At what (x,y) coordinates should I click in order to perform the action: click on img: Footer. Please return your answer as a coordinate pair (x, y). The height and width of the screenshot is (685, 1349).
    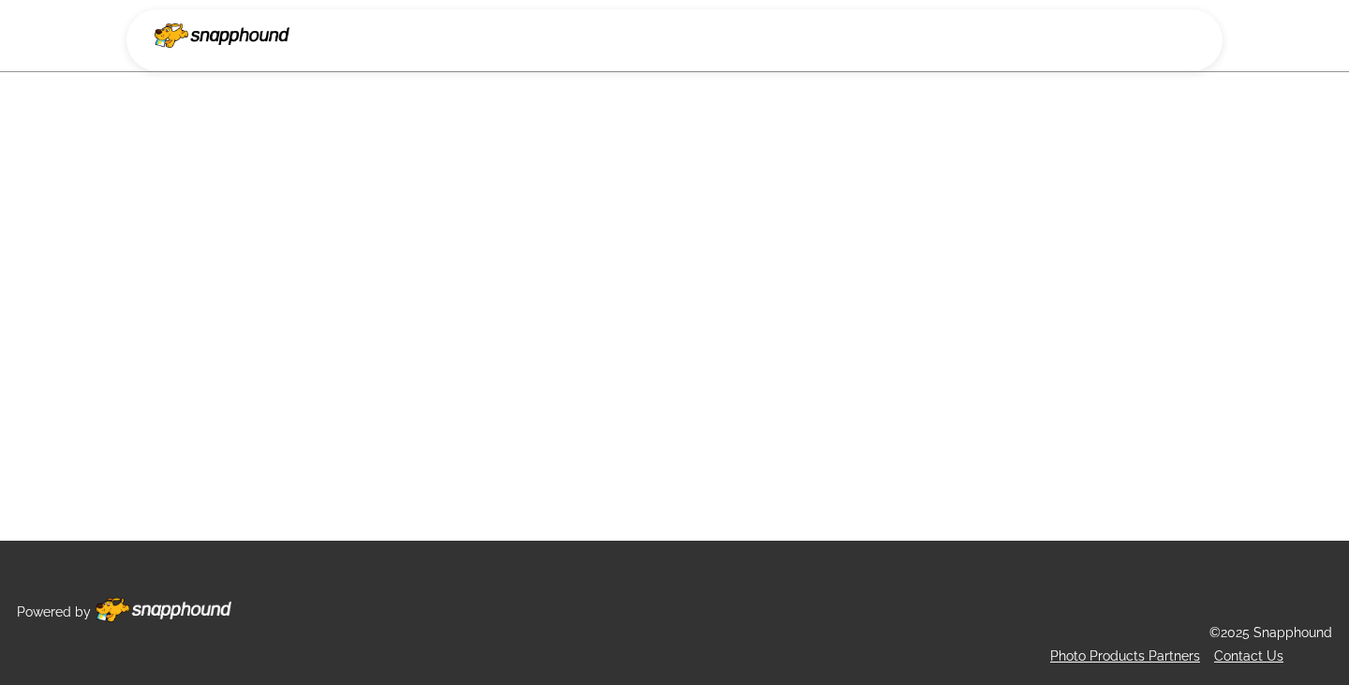
    Looking at the image, I should click on (163, 610).